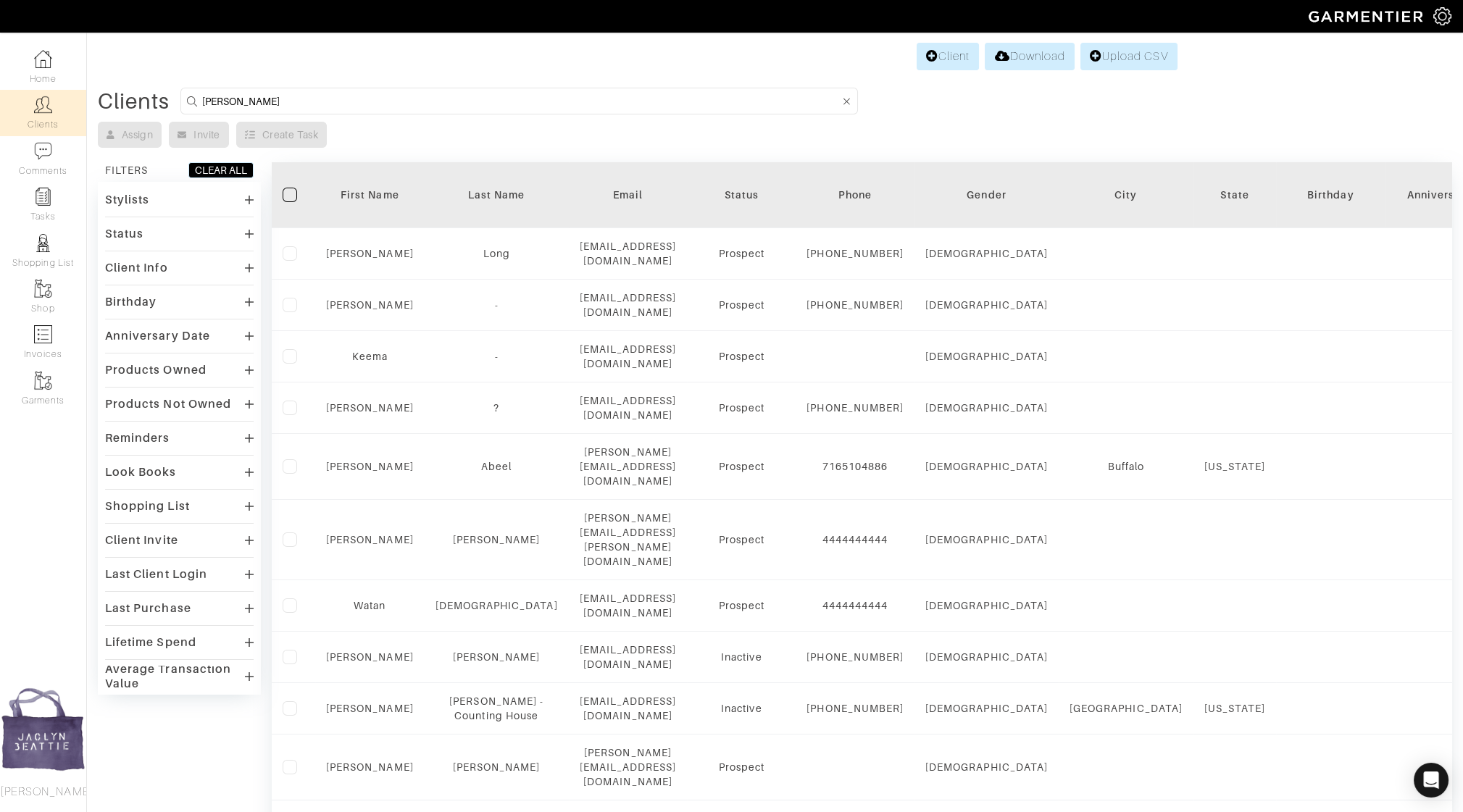 This screenshot has height=812, width=1463. I want to click on img: orders-icon-0abe47150d42831381b5fb84f609e132dff9fe21cb692f30cb5eec754e2cba89.png, so click(43, 334).